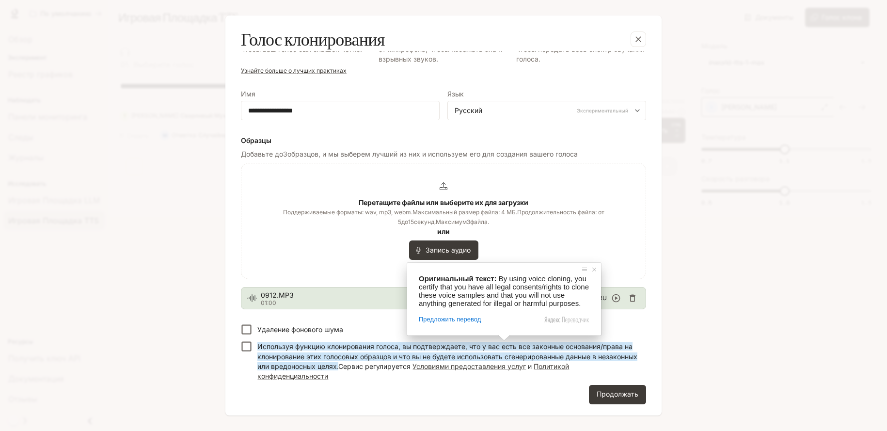 The width and height of the screenshot is (887, 431). Describe the element at coordinates (425, 222) in the screenshot. I see `ya-tr-span: секунд.` at that location.